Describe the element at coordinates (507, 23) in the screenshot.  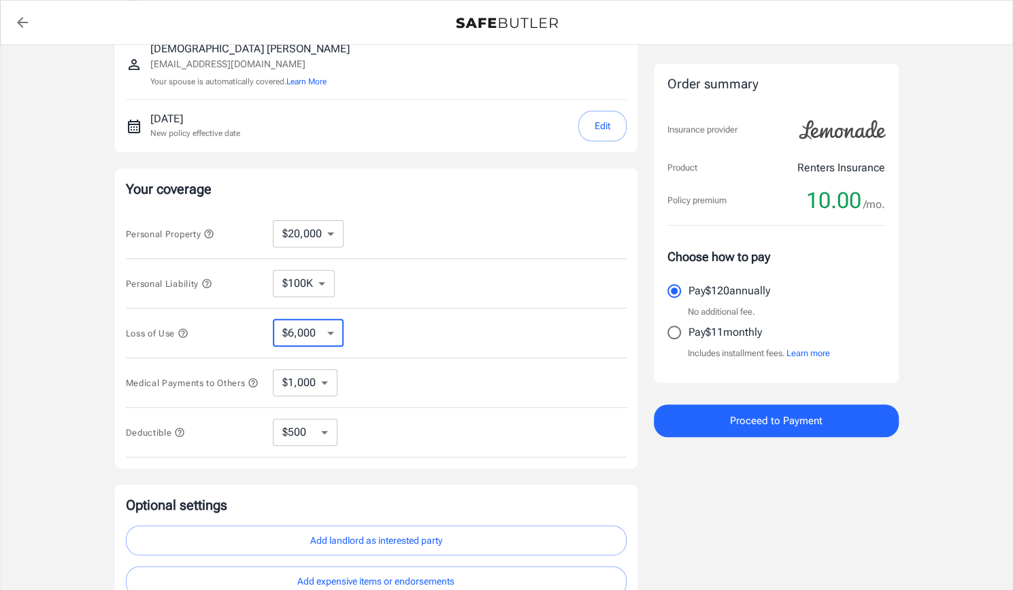
I see `img: Back to quotes` at that location.